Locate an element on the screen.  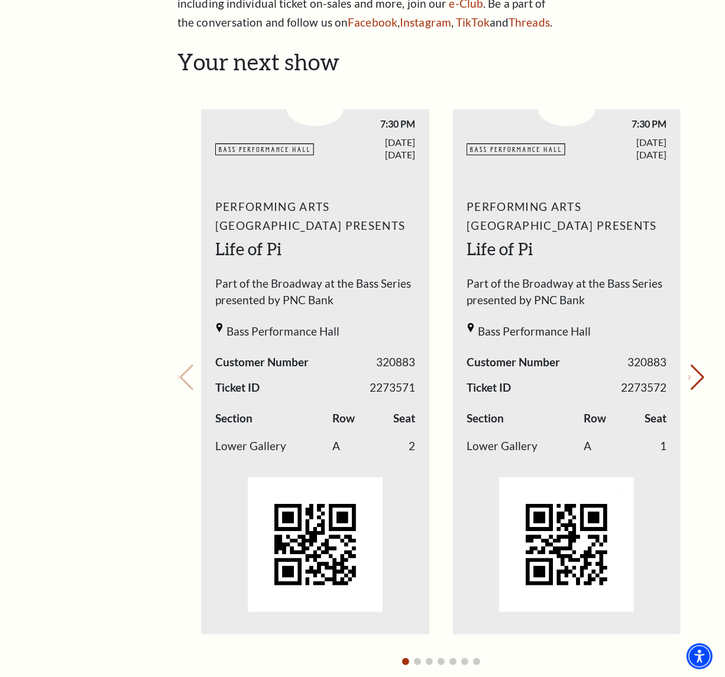
li: 1 / 8 is located at coordinates (315, 358).